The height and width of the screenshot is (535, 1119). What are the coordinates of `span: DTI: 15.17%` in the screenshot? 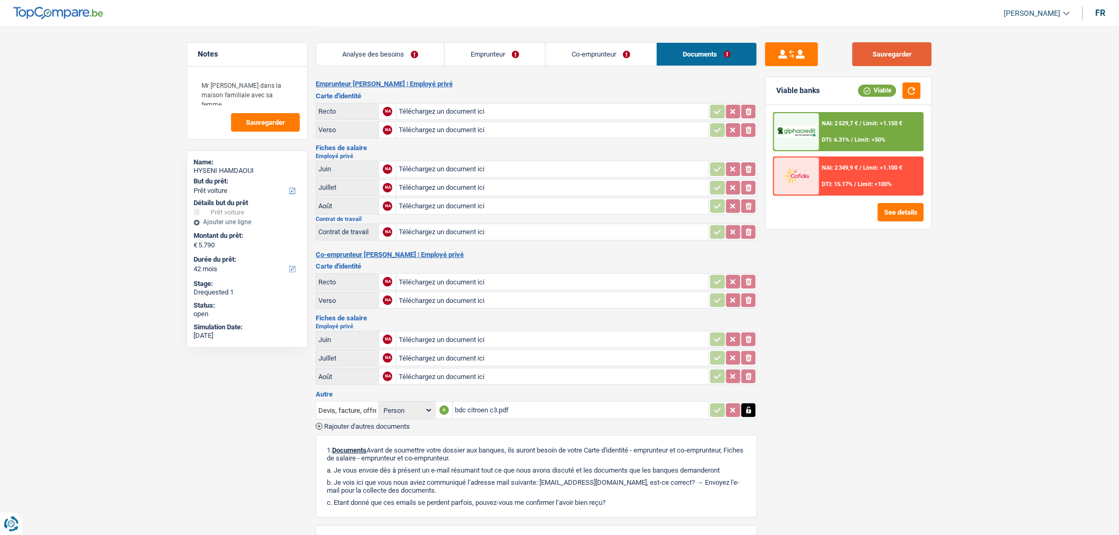 It's located at (838, 184).